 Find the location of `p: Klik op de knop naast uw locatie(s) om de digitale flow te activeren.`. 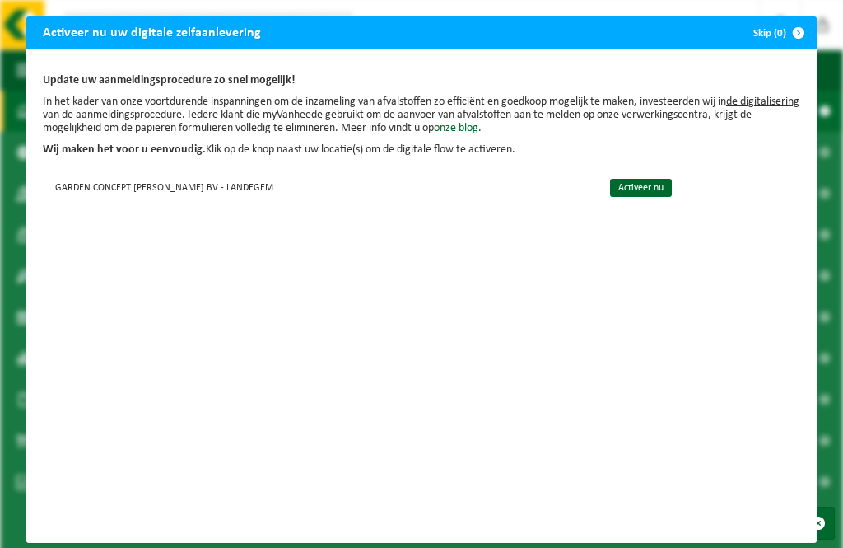

p: Klik op de knop naast uw locatie(s) om de digitale flow te activeren. is located at coordinates (422, 150).